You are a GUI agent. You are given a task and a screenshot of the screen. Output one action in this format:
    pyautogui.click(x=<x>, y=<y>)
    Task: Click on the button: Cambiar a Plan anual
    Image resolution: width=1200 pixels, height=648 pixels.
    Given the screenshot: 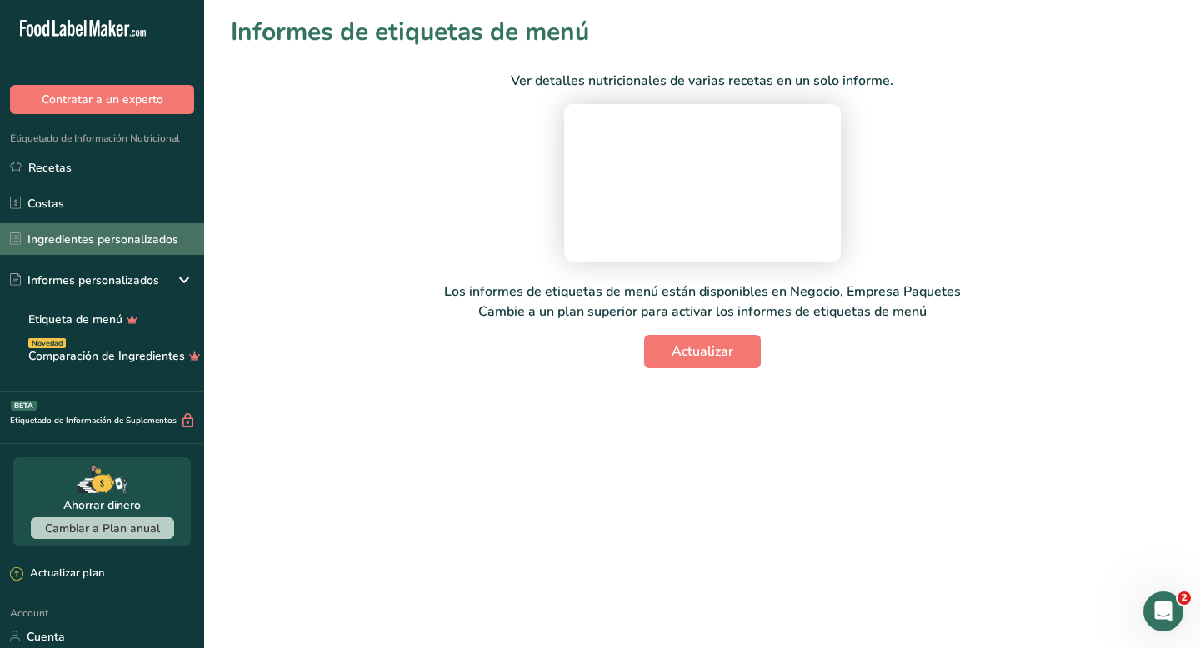 What is the action you would take?
    pyautogui.click(x=102, y=528)
    